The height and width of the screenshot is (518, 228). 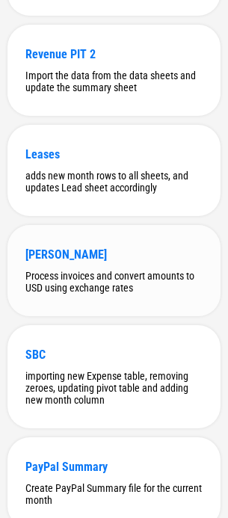 What do you see at coordinates (114, 282) in the screenshot?
I see `div: Process invoices and convert amounts to USD using exchange rates` at bounding box center [114, 282].